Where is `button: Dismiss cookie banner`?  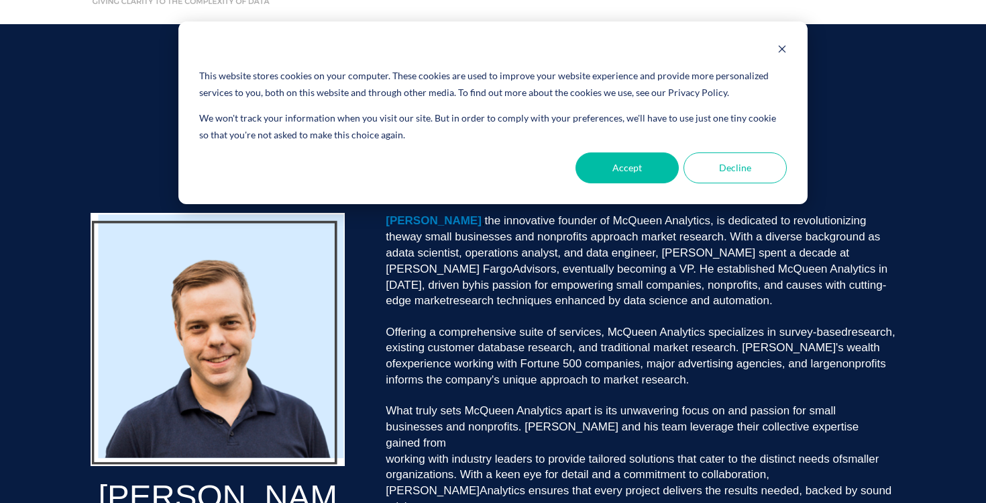
button: Dismiss cookie banner is located at coordinates (782, 50).